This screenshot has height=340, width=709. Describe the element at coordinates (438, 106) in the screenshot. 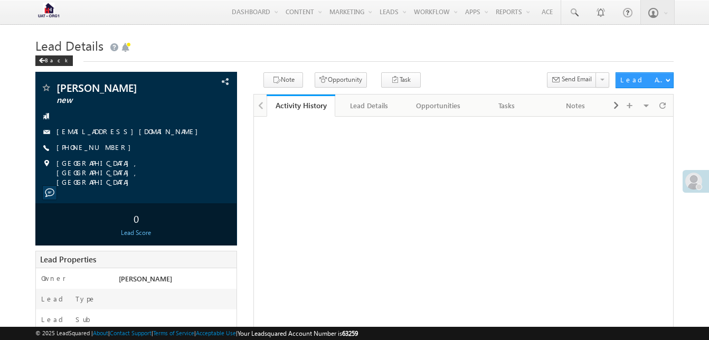

I see `div: Opportunities` at that location.